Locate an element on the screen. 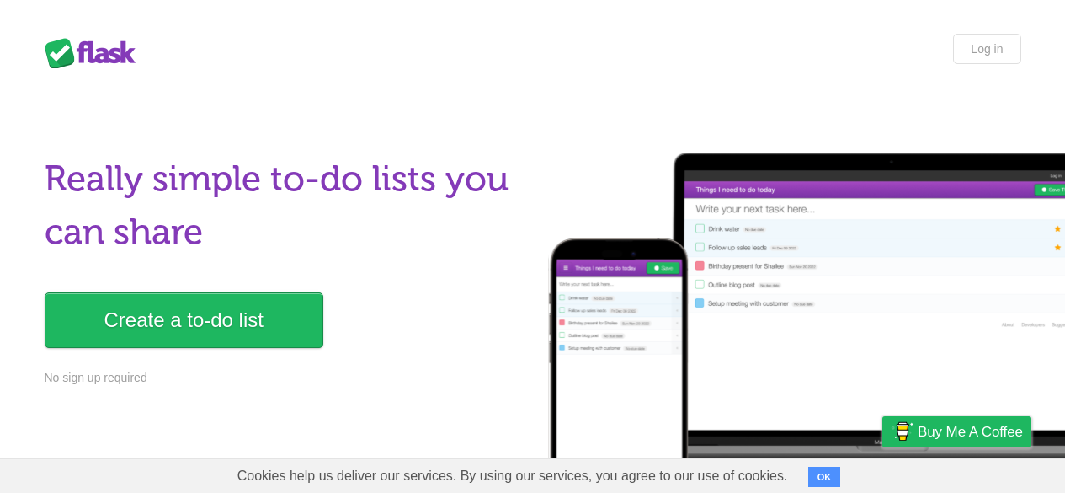 This screenshot has width=1065, height=493. span: Buy me a coffee is located at coordinates (970, 431).